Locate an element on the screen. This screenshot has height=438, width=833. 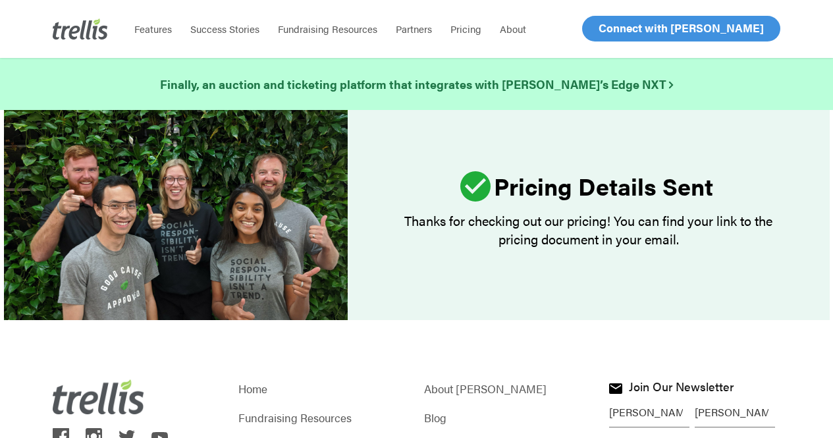
span: Features is located at coordinates (153, 28).